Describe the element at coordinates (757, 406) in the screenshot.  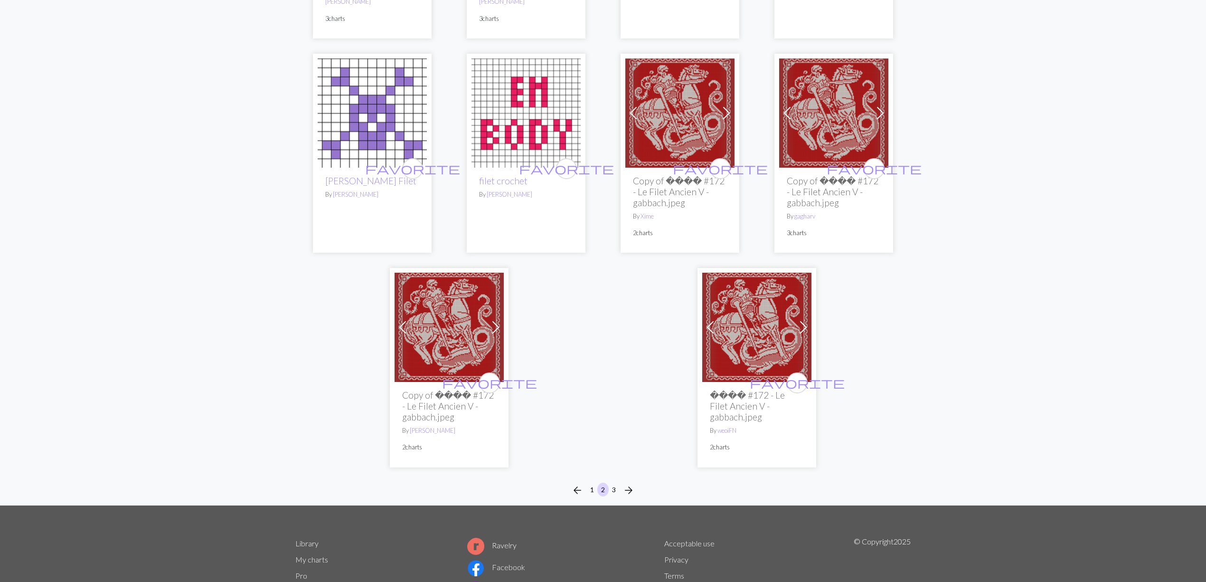
I see `h2: ���� #172 - Le Filet Ancien V - gabbach.jpeg` at that location.